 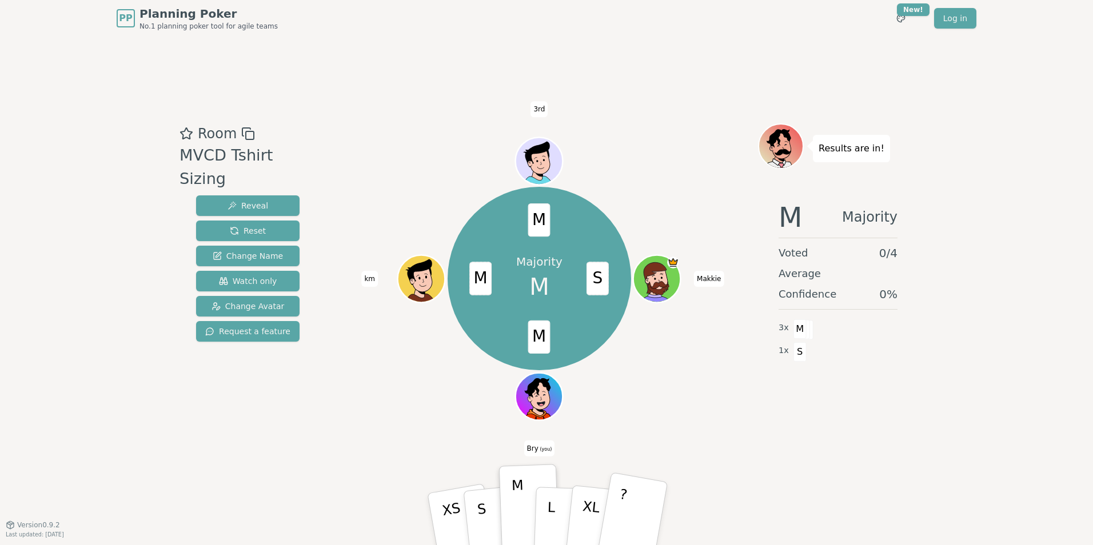 I want to click on button: Request a feature, so click(x=247, y=332).